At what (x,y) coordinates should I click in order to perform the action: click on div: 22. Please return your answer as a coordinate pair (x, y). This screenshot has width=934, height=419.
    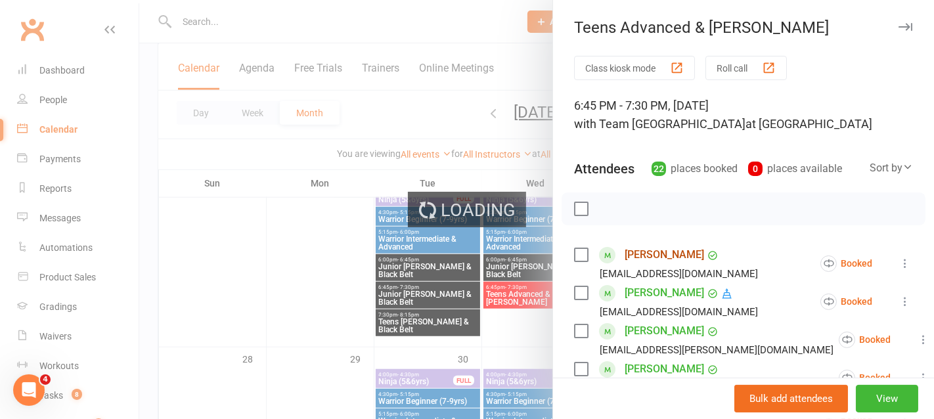
    Looking at the image, I should click on (659, 169).